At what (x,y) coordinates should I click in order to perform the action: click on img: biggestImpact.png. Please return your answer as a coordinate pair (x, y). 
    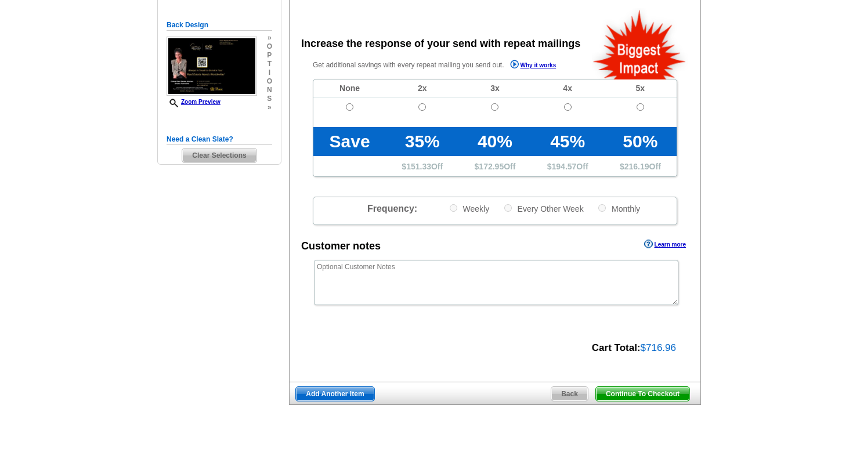
    Looking at the image, I should click on (640, 44).